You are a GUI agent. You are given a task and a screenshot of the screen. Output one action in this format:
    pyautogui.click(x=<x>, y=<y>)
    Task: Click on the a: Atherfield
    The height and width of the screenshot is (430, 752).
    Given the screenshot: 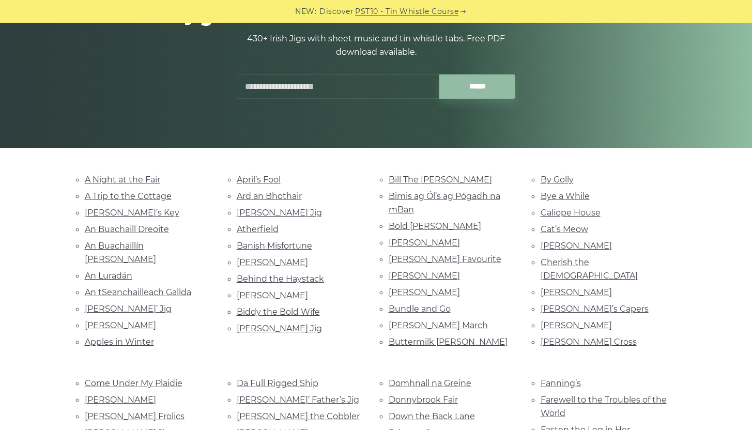 What is the action you would take?
    pyautogui.click(x=257, y=229)
    